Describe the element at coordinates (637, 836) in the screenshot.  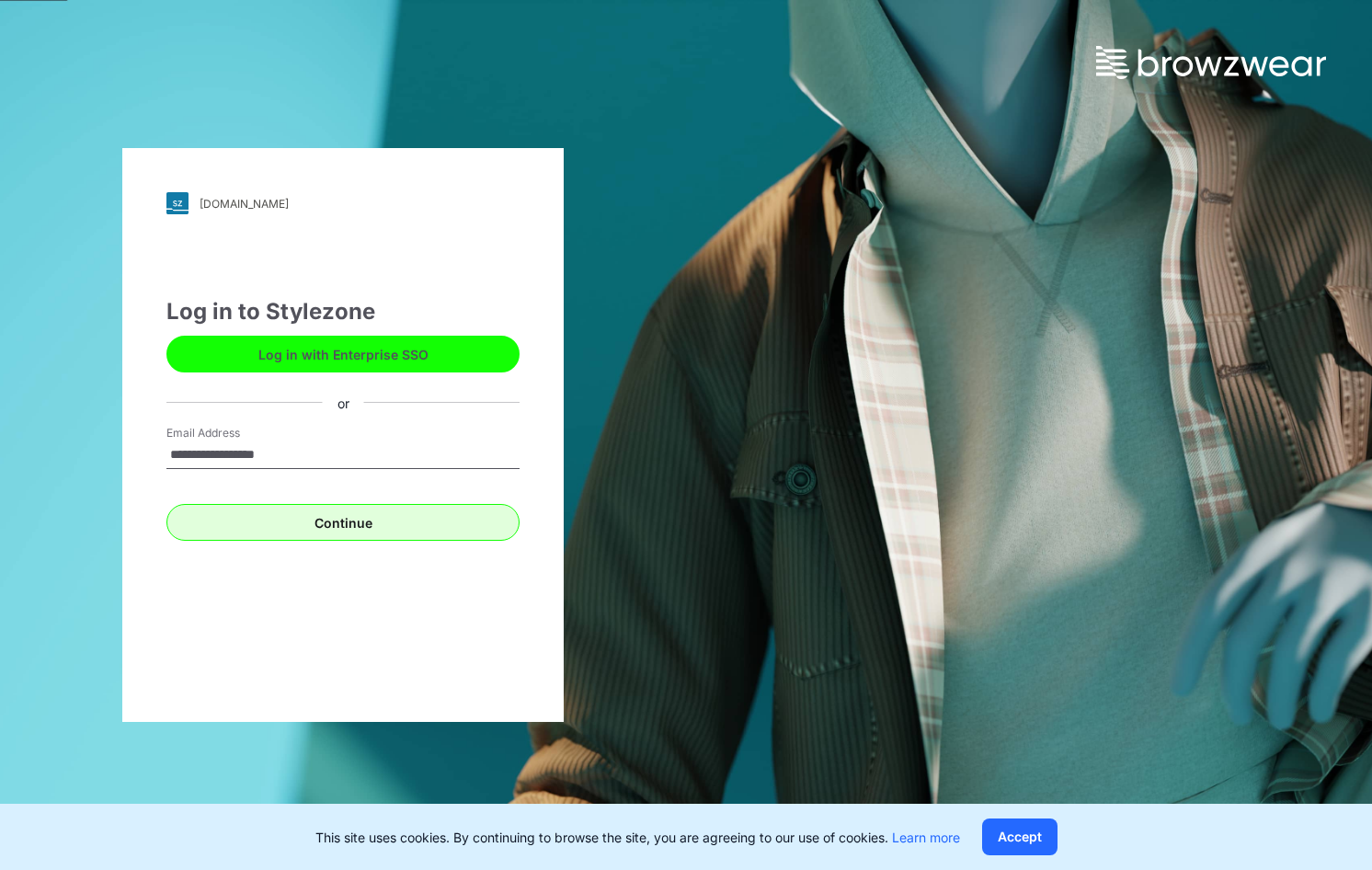
I see `p: This site uses cookies. By continuing to browse the site, you are agreeing to our use of cookies.` at that location.